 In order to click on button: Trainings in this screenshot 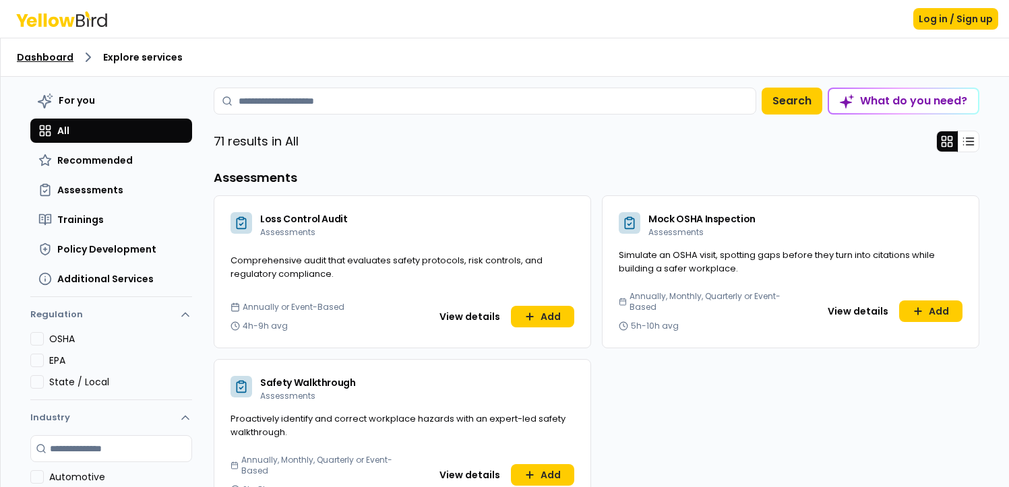, I will do `click(111, 220)`.